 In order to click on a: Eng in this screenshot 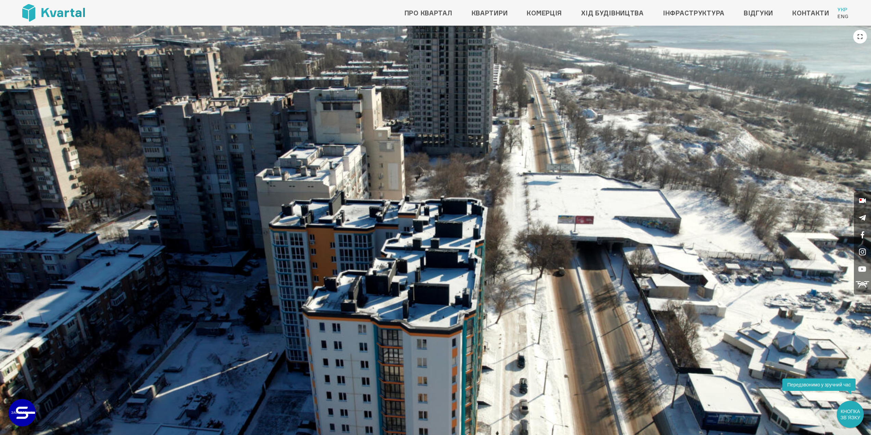, I will do `click(843, 16)`.